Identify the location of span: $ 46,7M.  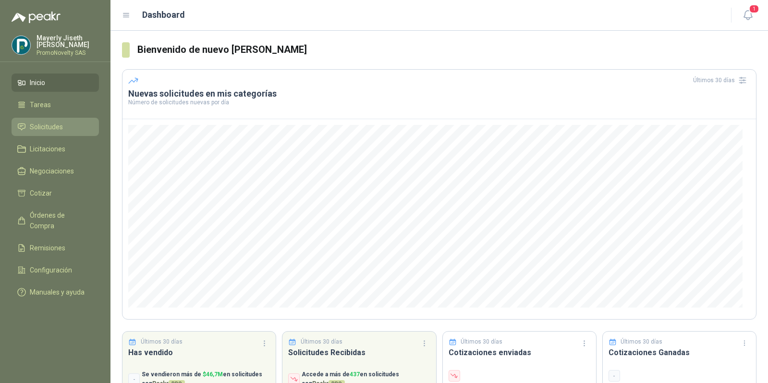
(213, 374).